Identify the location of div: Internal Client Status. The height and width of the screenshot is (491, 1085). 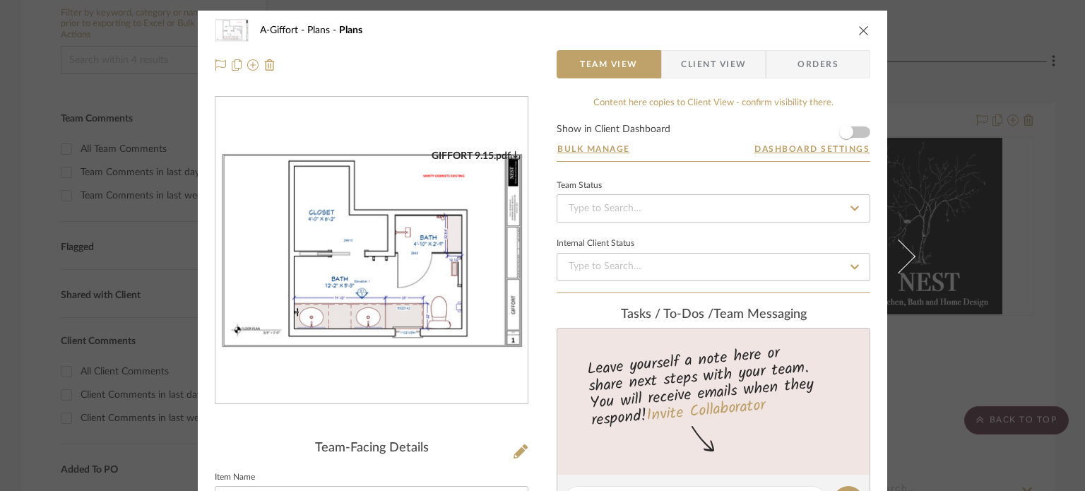
(595, 244).